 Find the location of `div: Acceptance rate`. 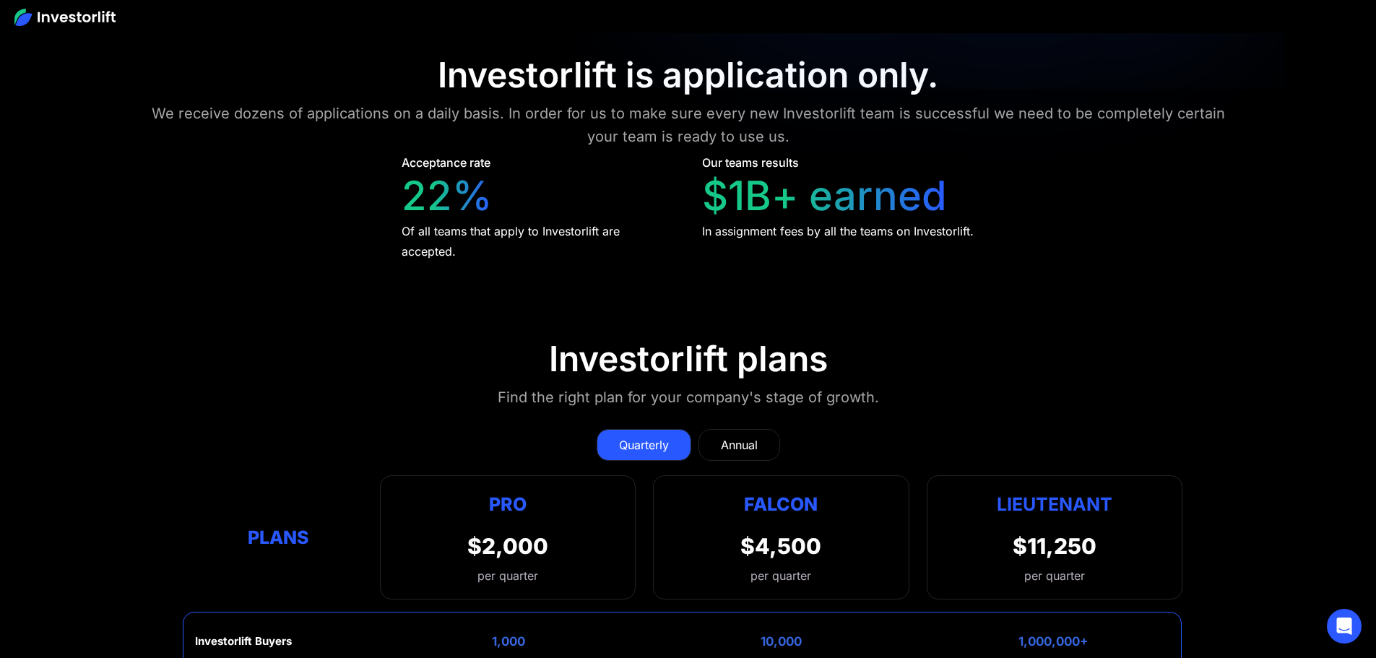

div: Acceptance rate is located at coordinates (446, 162).